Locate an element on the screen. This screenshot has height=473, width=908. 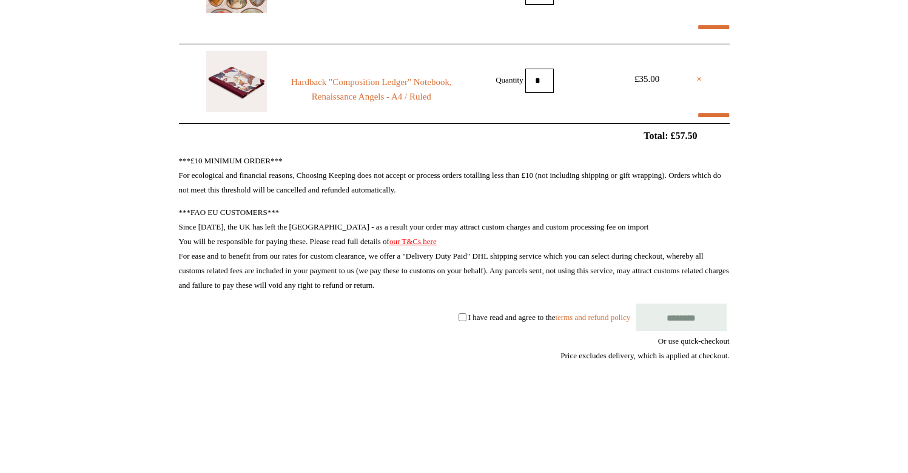
div: Or use quick-checkout is located at coordinates (454, 348).